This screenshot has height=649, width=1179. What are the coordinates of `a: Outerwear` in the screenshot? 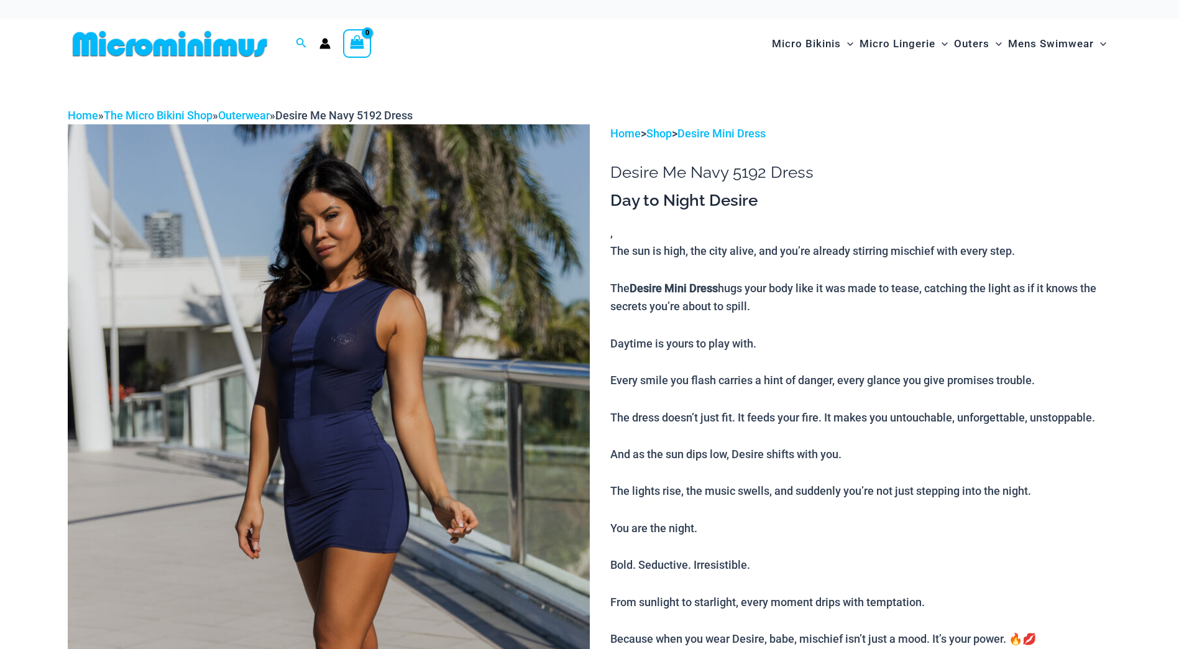 It's located at (244, 115).